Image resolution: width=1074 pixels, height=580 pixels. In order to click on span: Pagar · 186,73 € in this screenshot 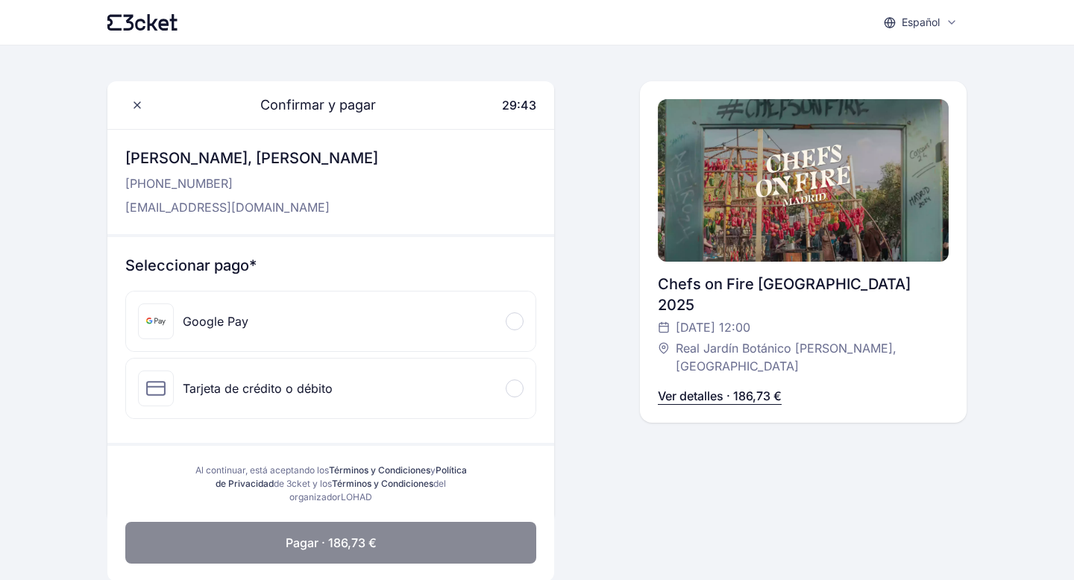, I will do `click(331, 543)`.